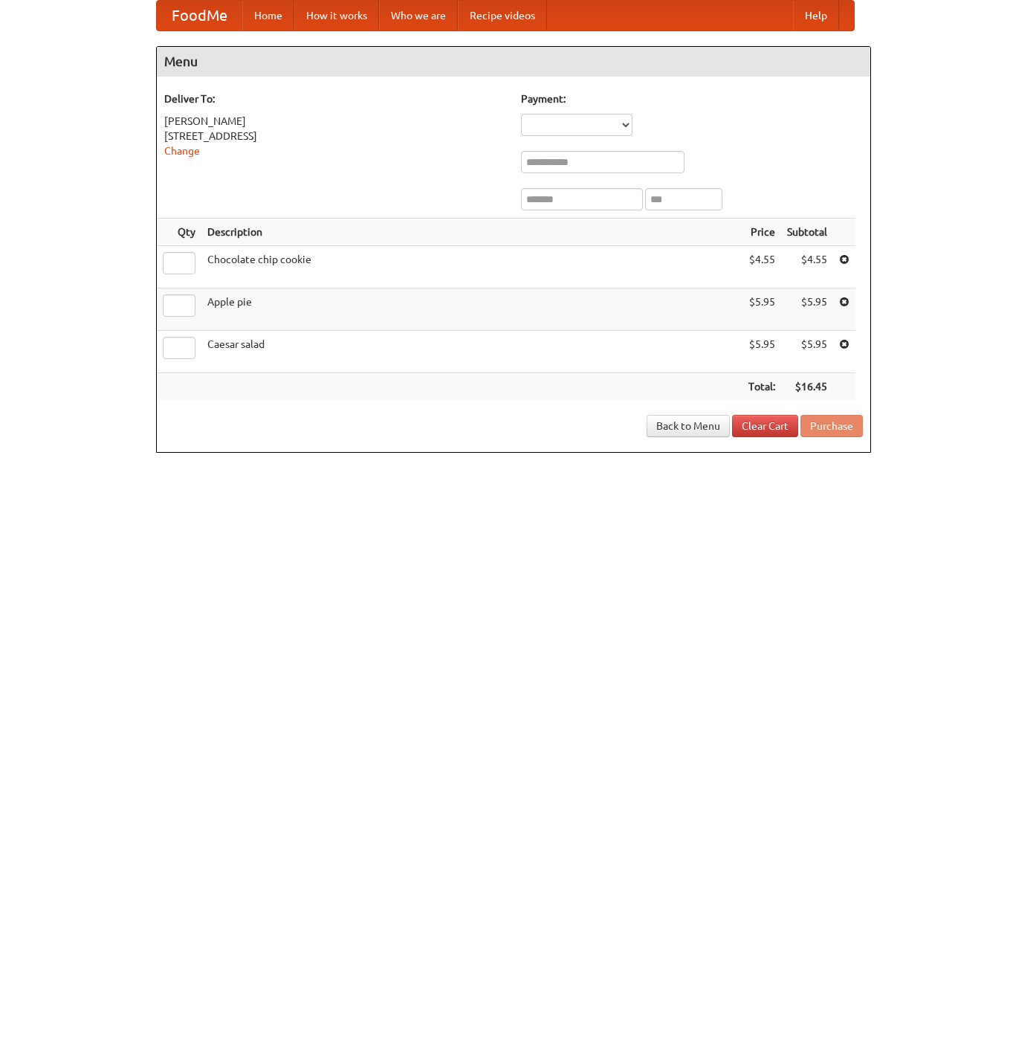 This screenshot has height=1052, width=1010. I want to click on th: $16.45, so click(807, 387).